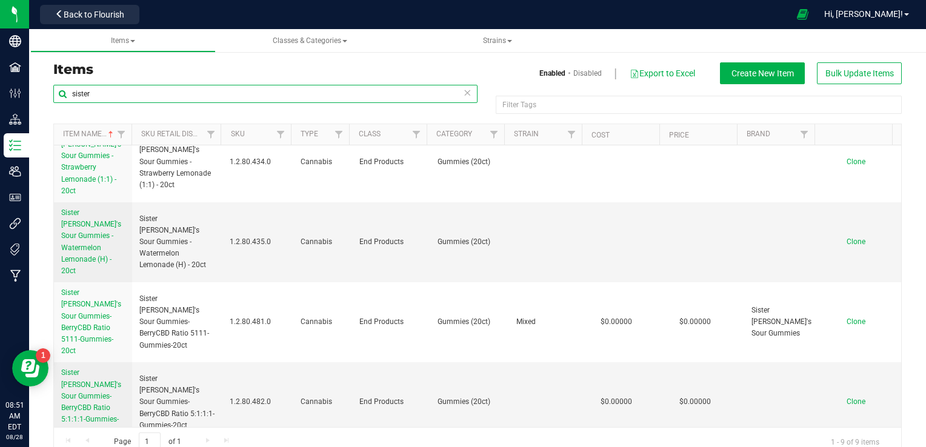 Image resolution: width=926 pixels, height=447 pixels. I want to click on span: Clear, so click(467, 93).